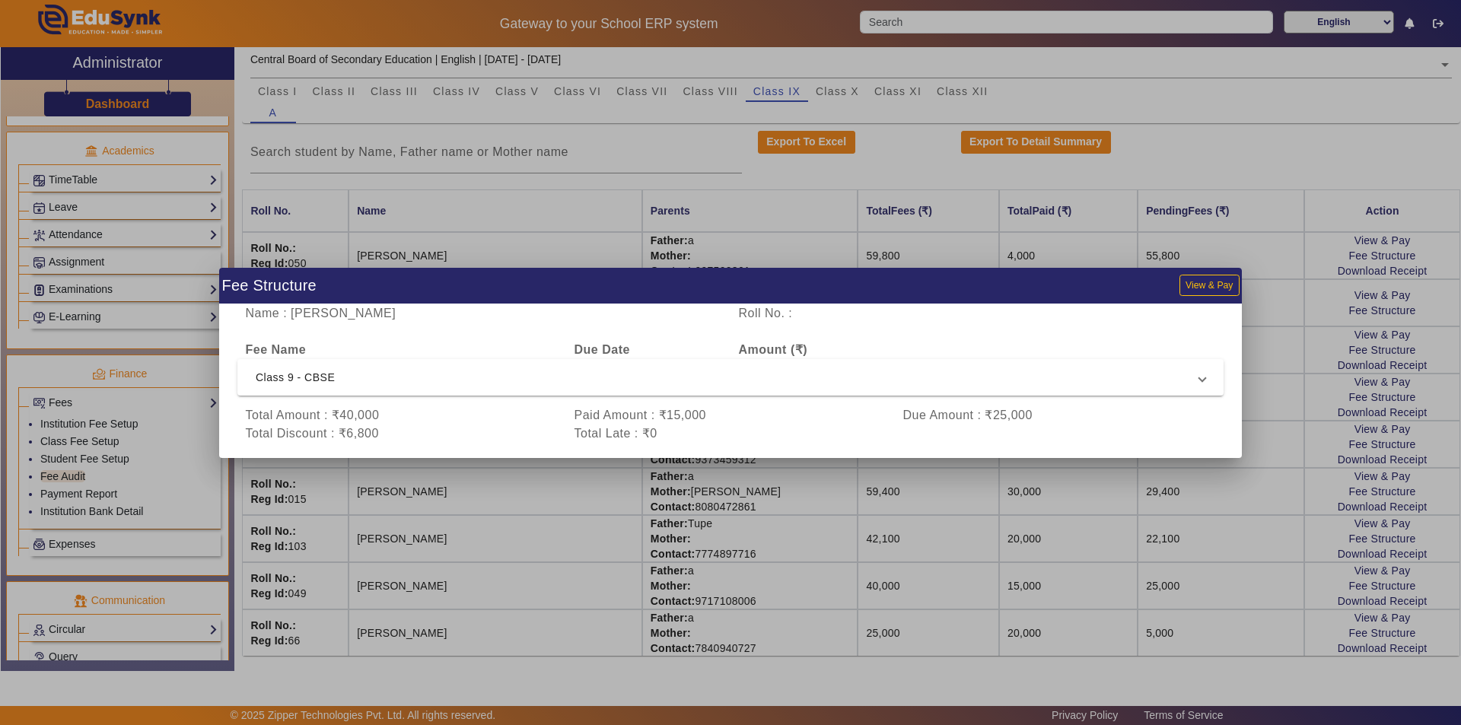  What do you see at coordinates (730, 415) in the screenshot?
I see `div: Paid Amount : ₹15,000` at bounding box center [730, 415].